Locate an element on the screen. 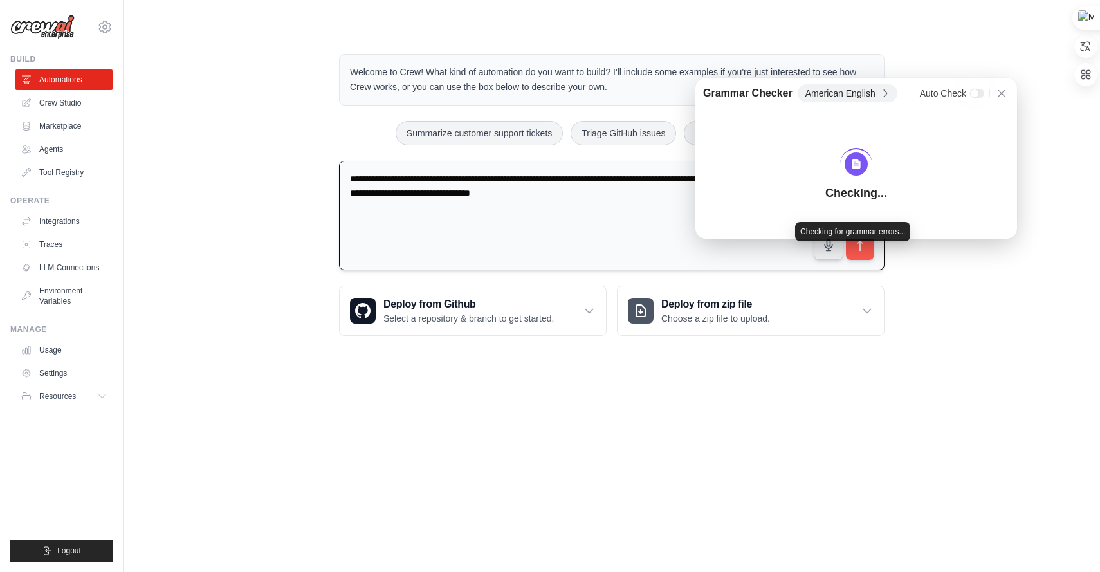  h3: Deploy from zip file is located at coordinates (715, 304).